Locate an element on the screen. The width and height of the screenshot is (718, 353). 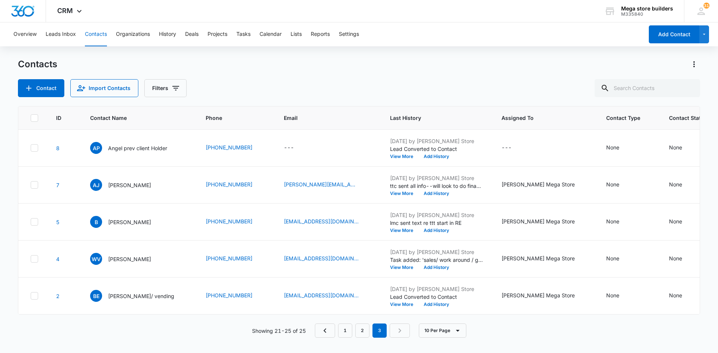
span: Ap is located at coordinates (96, 148).